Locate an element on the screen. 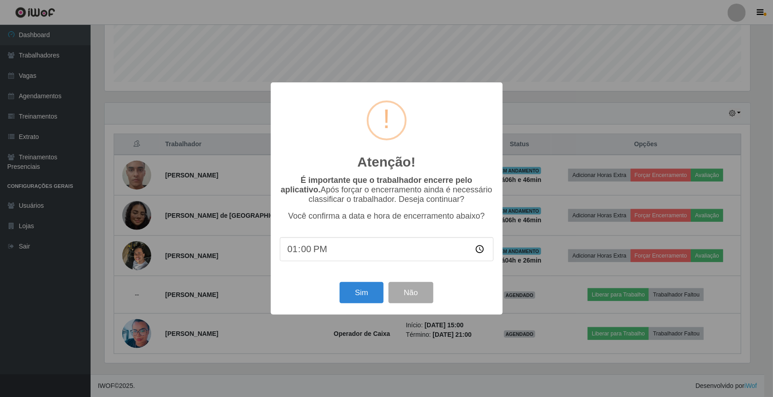  p: Você confirma a data e hora de encerramento abaixo? is located at coordinates (387, 216).